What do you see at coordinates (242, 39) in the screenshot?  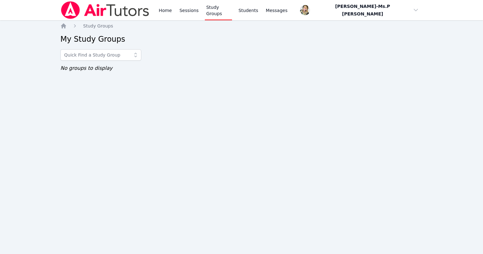 I see `h2: My Study Groups` at bounding box center [242, 39].